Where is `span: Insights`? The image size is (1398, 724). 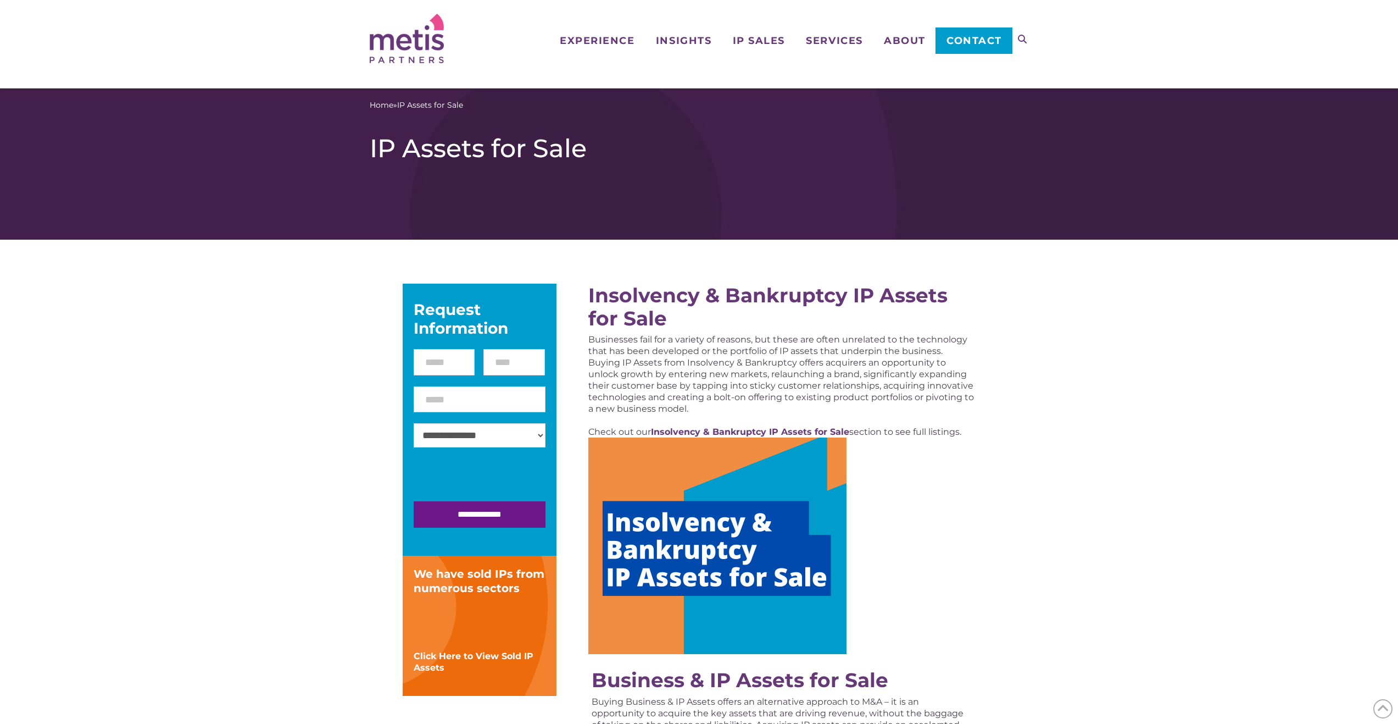
span: Insights is located at coordinates (683, 41).